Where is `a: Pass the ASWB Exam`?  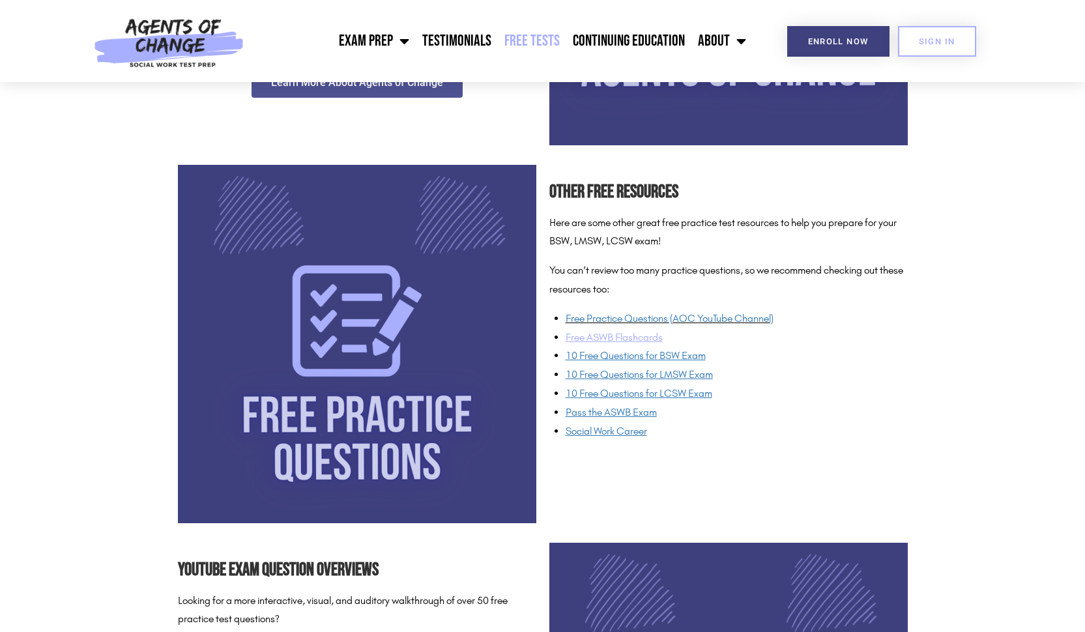 a: Pass the ASWB Exam is located at coordinates (613, 412).